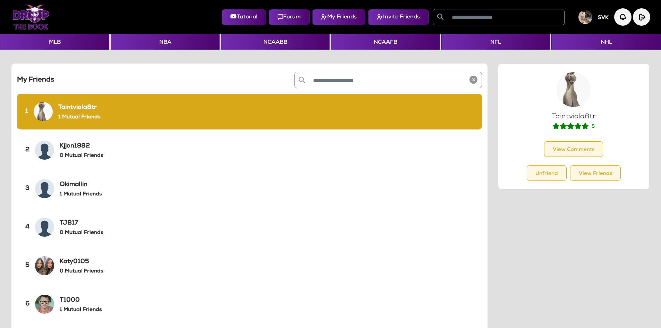  What do you see at coordinates (31, 17) in the screenshot?
I see `img: Logo` at bounding box center [31, 17].